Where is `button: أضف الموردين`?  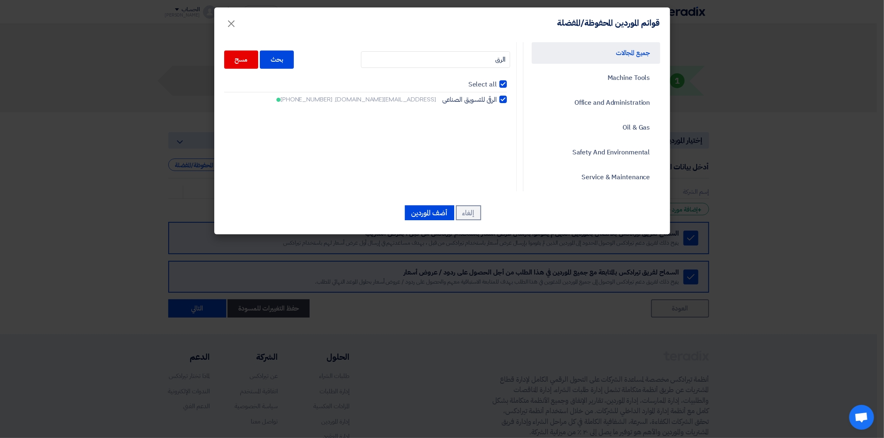 button: أضف الموردين is located at coordinates (429, 213).